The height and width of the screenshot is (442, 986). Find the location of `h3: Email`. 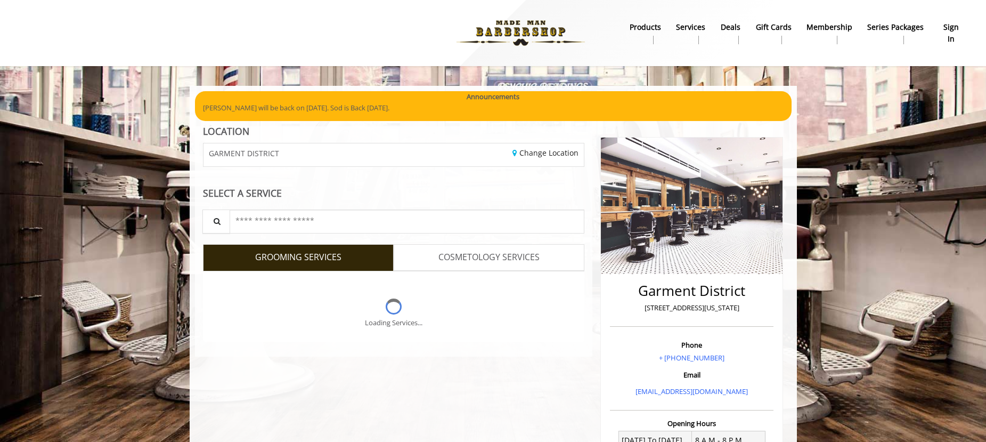

h3: Email is located at coordinates (691, 375).